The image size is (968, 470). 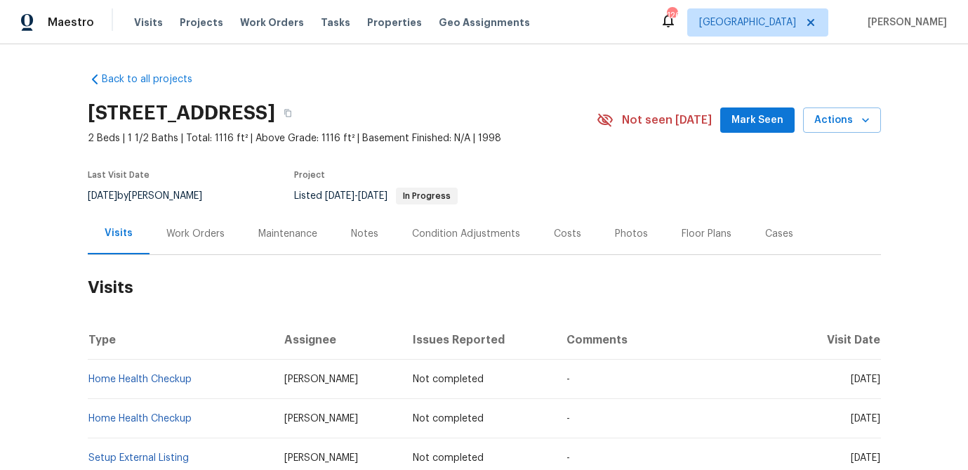 What do you see at coordinates (272, 22) in the screenshot?
I see `span: Work Orders` at bounding box center [272, 22].